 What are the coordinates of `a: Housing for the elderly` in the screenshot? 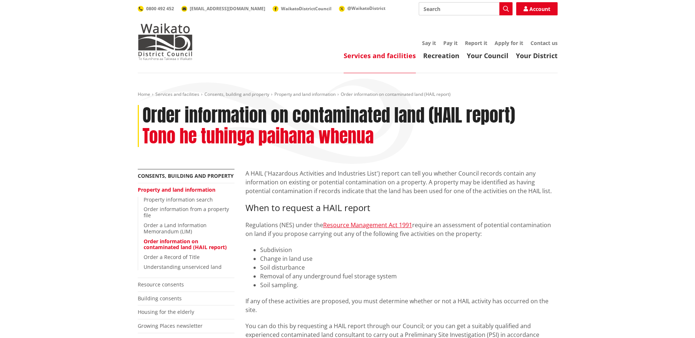 It's located at (166, 312).